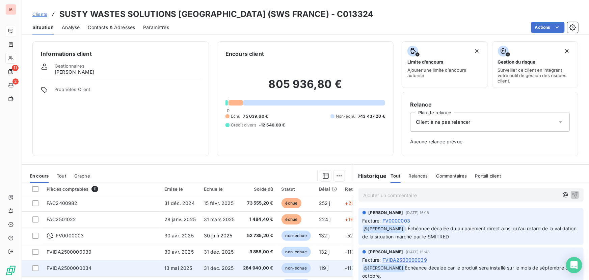 This screenshot has height=280, width=589. I want to click on span: Propriétés Client, so click(127, 91).